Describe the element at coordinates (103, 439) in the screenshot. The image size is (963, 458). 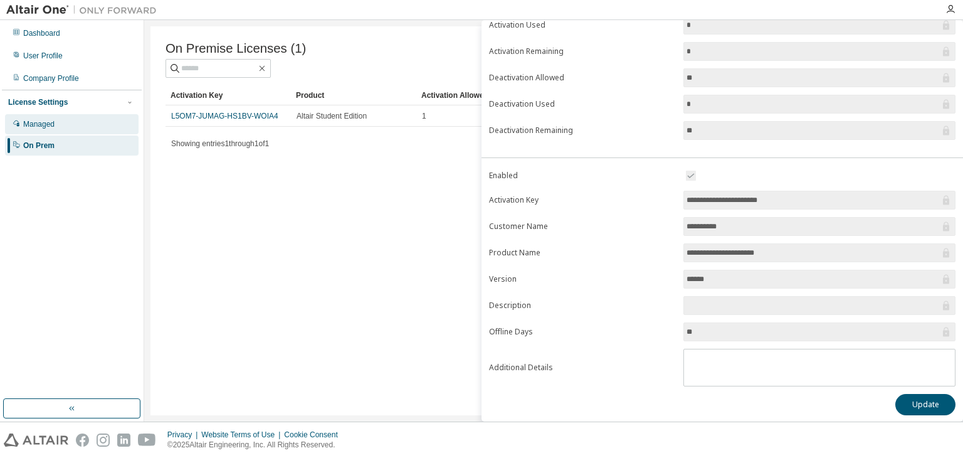
I see `img: instagram.svg` at that location.